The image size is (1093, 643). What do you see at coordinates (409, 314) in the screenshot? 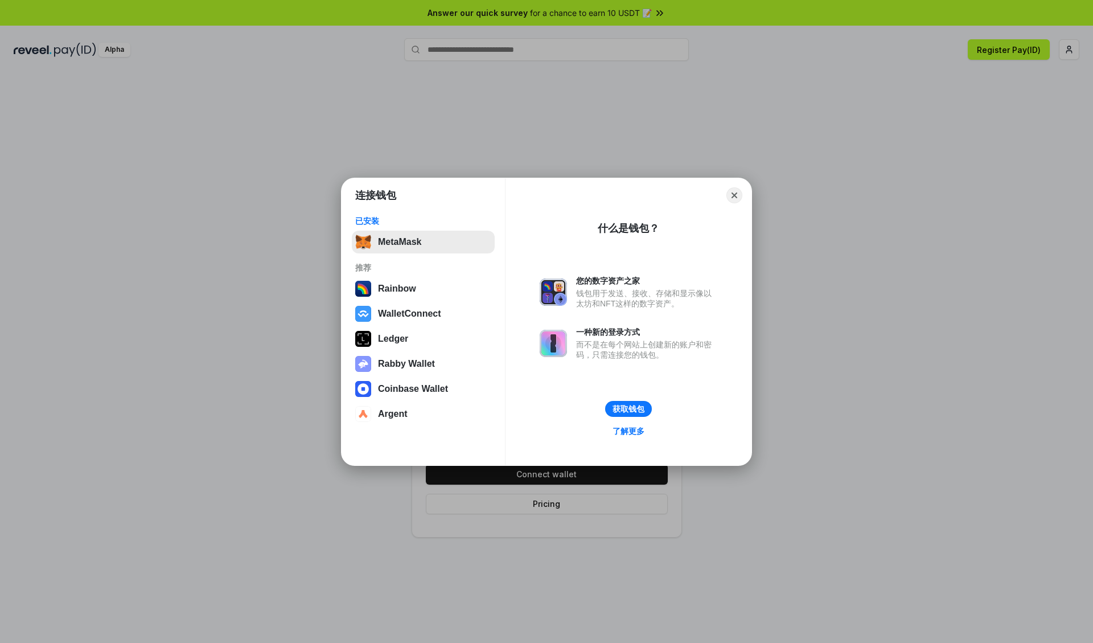
I see `div: WalletConnect` at bounding box center [409, 314].